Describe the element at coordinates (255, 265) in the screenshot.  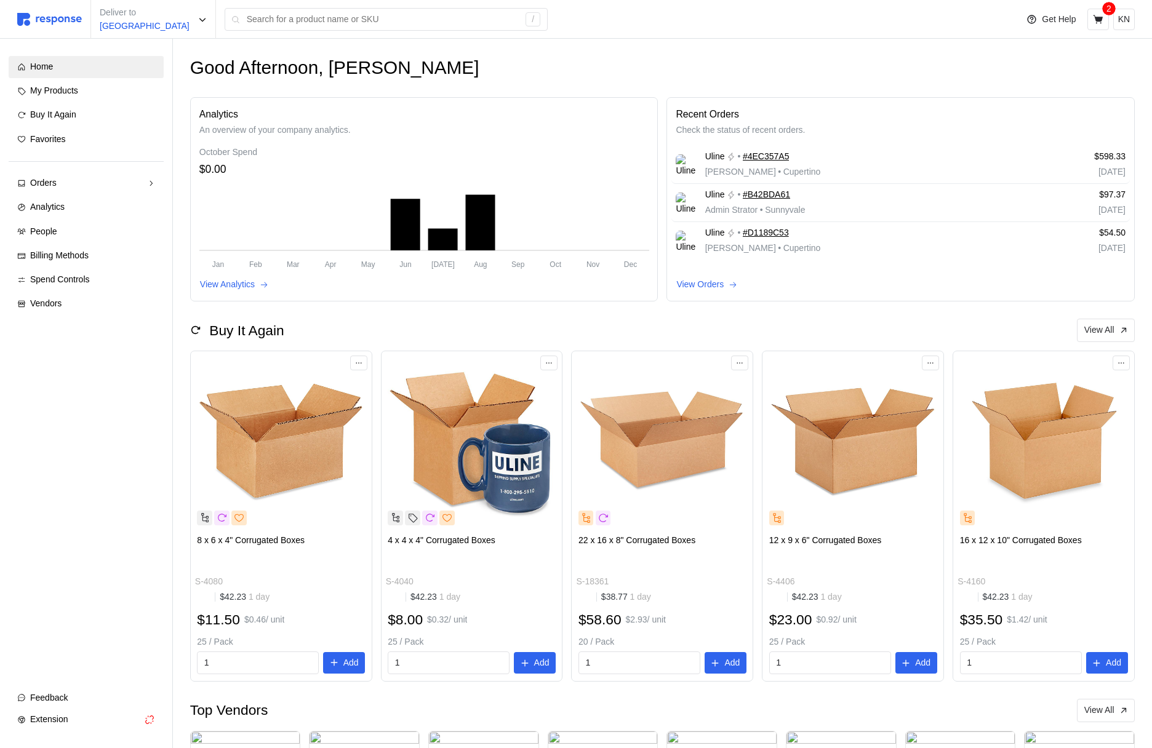
I see `tspan: Feb` at that location.